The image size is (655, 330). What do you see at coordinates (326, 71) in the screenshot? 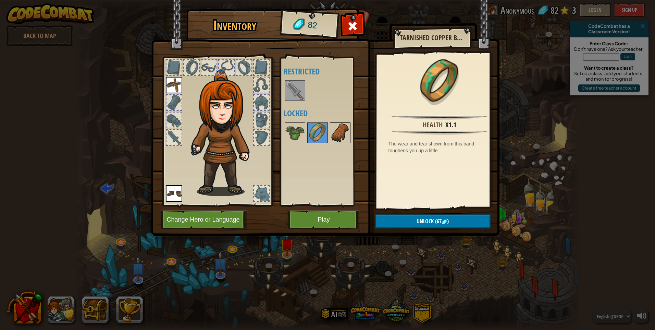
I see `h4: Restricted` at bounding box center [326, 71].